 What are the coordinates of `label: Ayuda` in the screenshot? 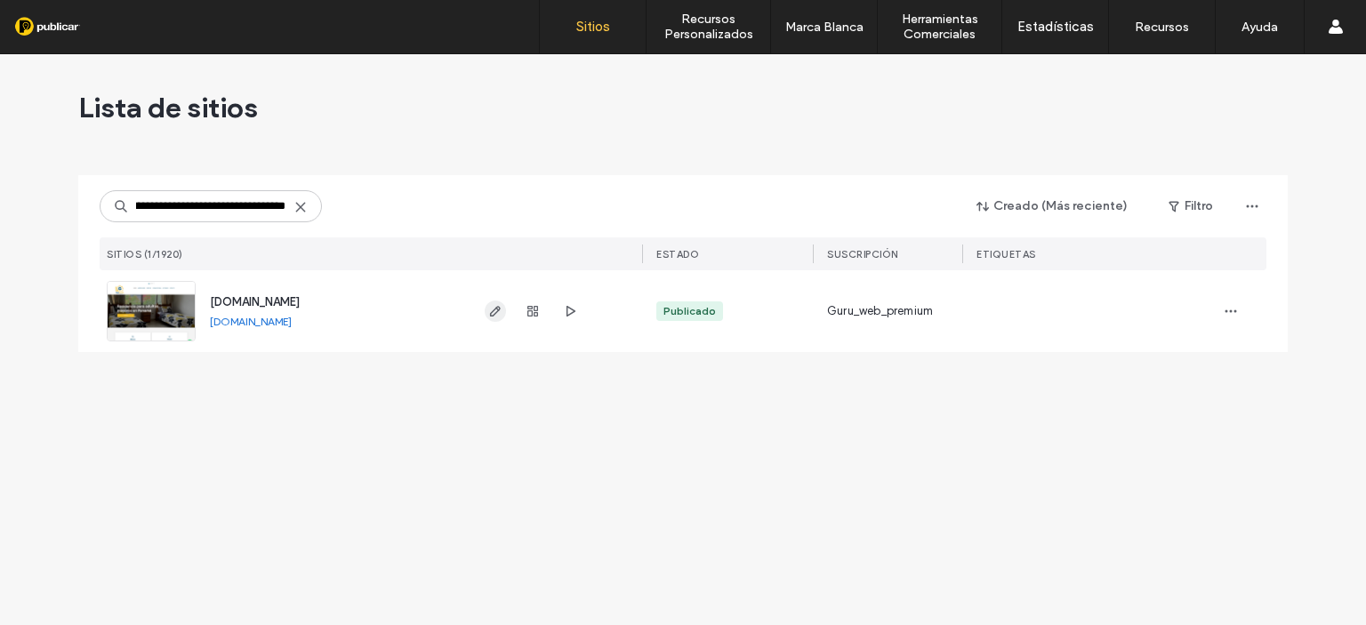 It's located at (1260, 27).